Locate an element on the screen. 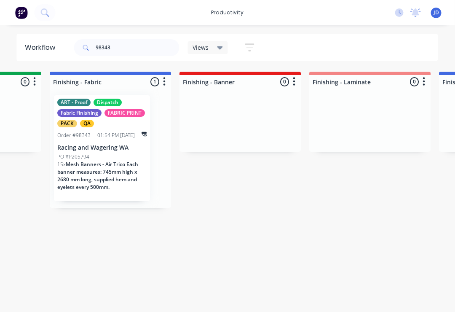  span: 15 x is located at coordinates (62, 164).